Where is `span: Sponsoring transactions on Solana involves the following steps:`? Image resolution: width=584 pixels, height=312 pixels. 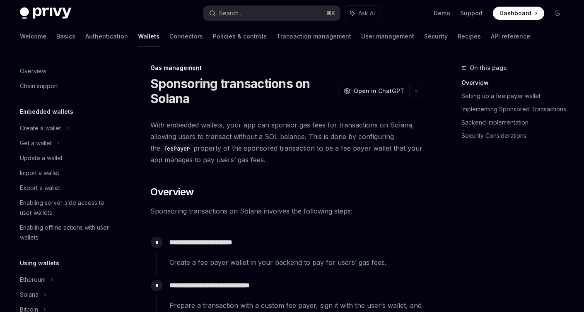
span: Sponsoring transactions on Solana involves the following steps: is located at coordinates (287, 211).